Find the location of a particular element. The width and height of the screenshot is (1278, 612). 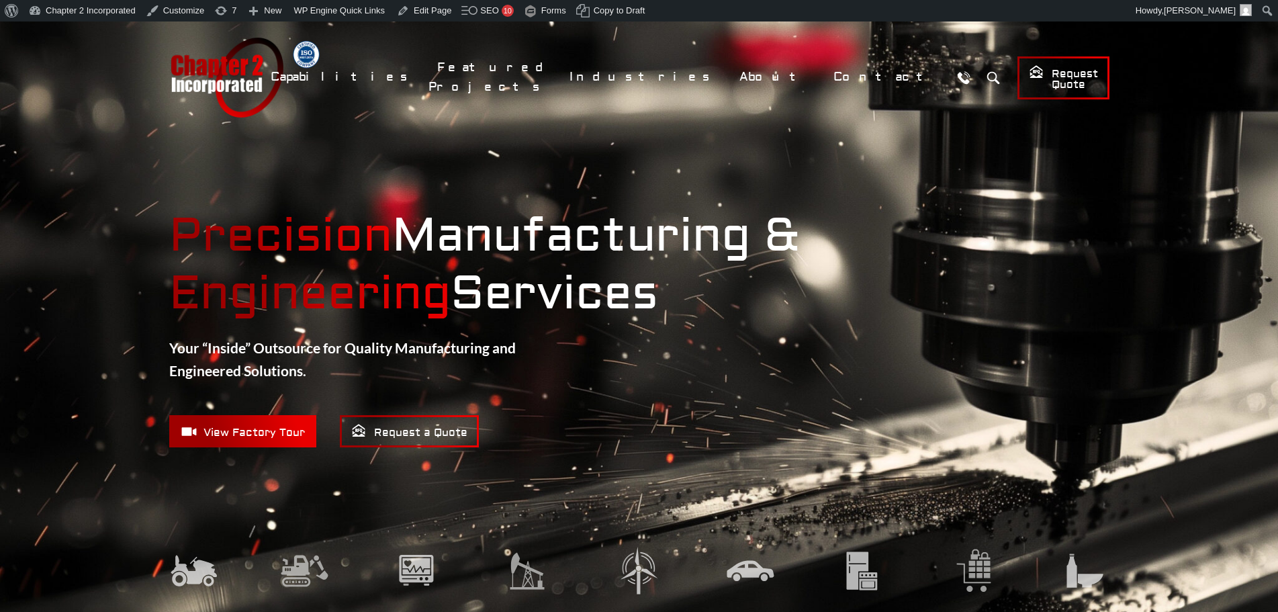

a: Contact is located at coordinates (885, 77).